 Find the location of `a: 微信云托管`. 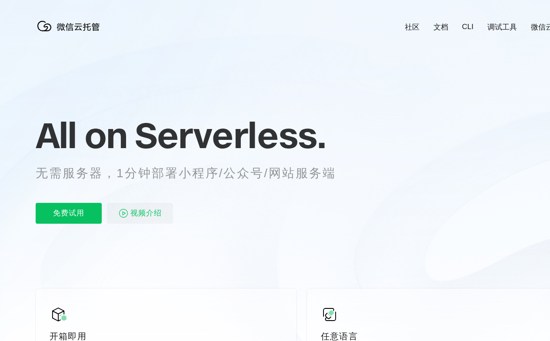

a: 微信云托管 is located at coordinates (70, 32).